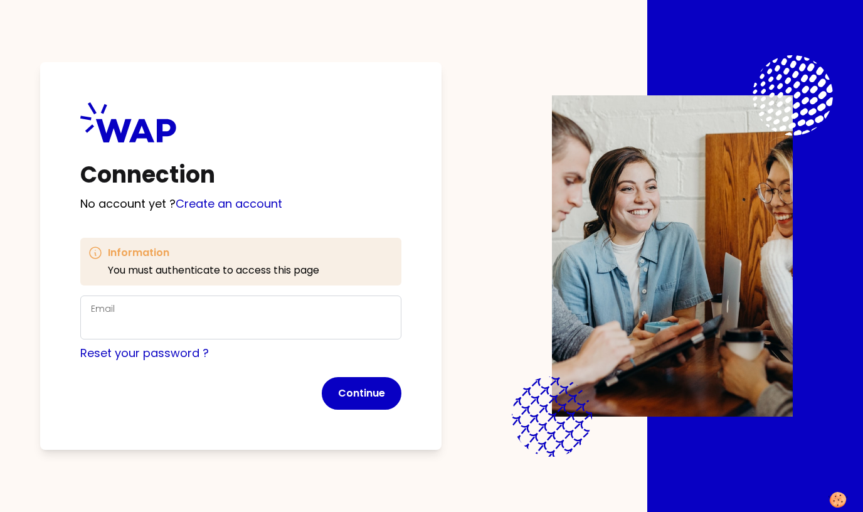 Image resolution: width=863 pixels, height=512 pixels. What do you see at coordinates (213, 253) in the screenshot?
I see `h3: Information` at bounding box center [213, 253].